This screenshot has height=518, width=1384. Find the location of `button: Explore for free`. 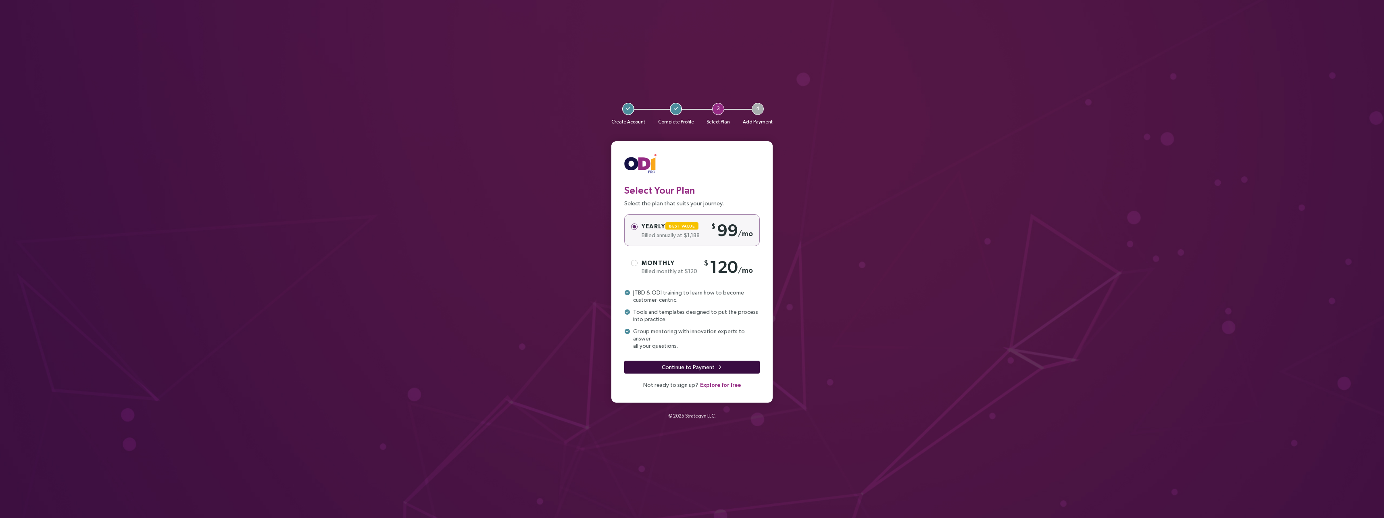

button: Explore for free is located at coordinates (720, 385).